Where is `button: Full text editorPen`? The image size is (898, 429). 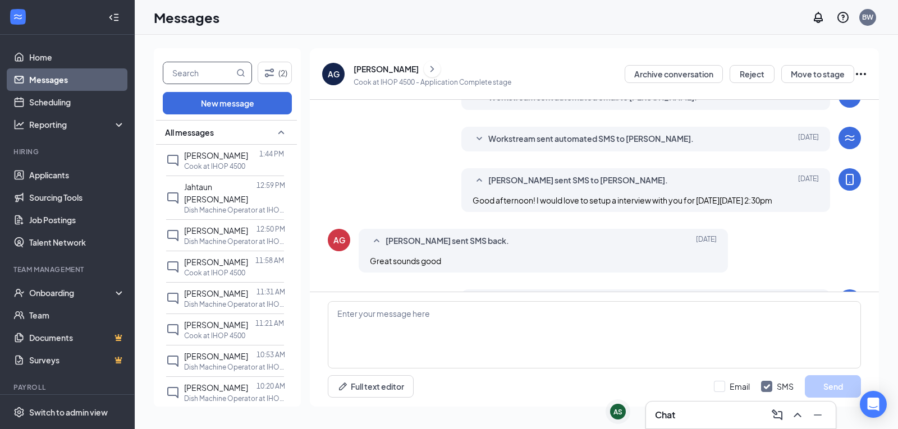
button: Full text editorPen is located at coordinates (371, 387).